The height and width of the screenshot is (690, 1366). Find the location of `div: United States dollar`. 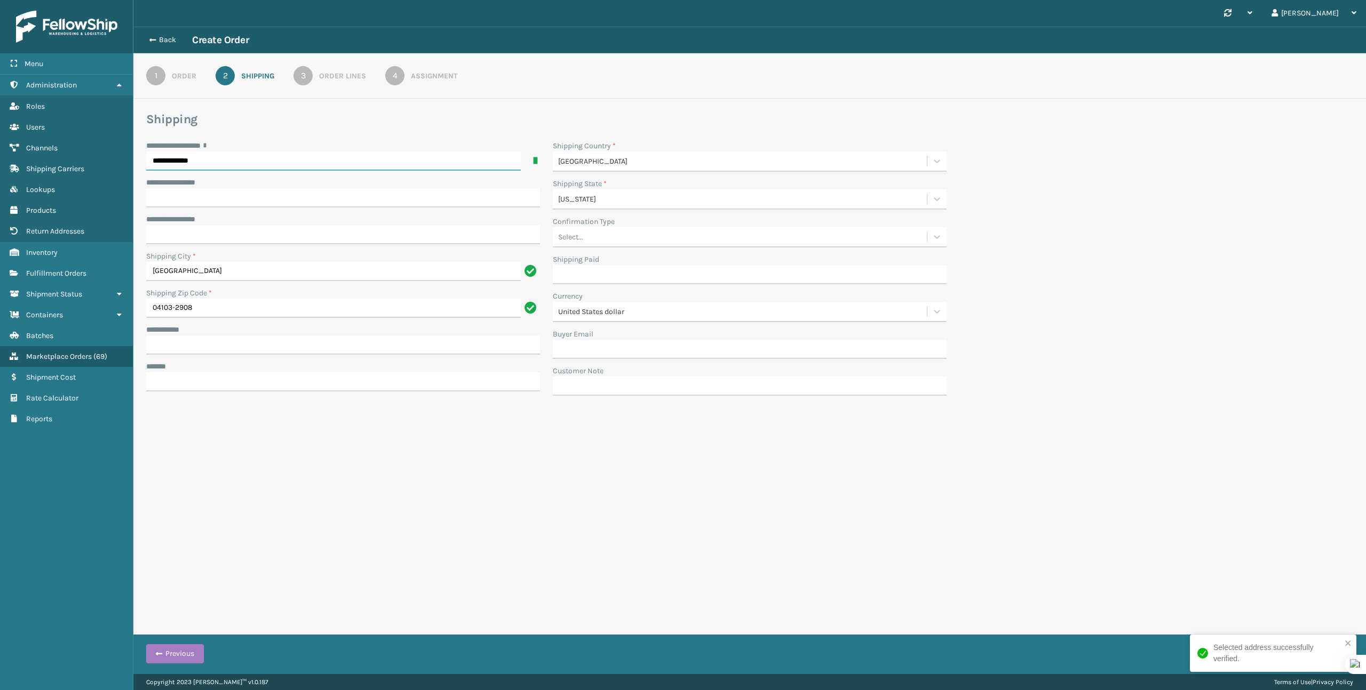

div: United States dollar is located at coordinates (743, 312).